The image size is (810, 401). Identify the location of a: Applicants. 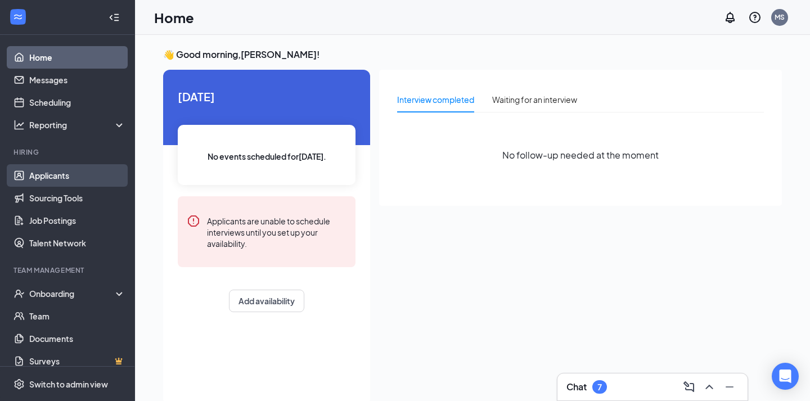
(77, 176).